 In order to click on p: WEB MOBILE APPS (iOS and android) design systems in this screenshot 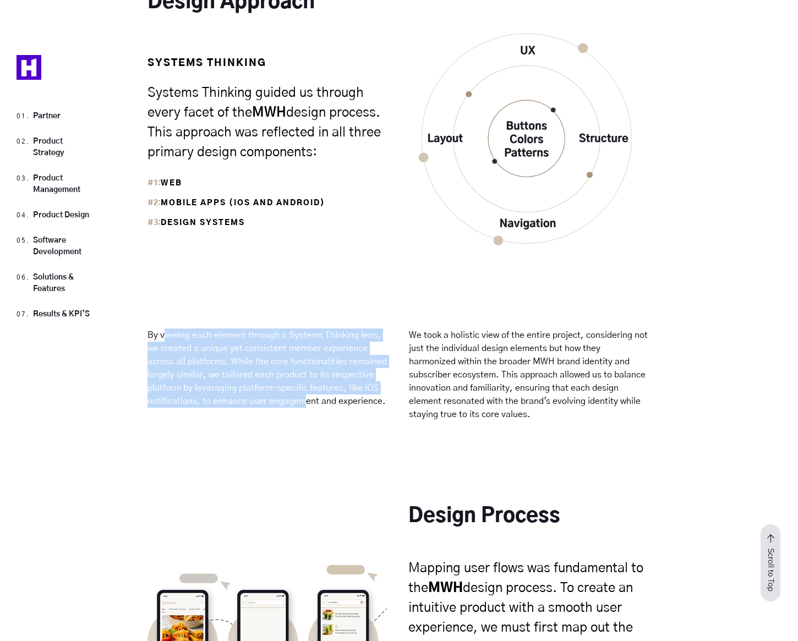, I will do `click(273, 203)`.